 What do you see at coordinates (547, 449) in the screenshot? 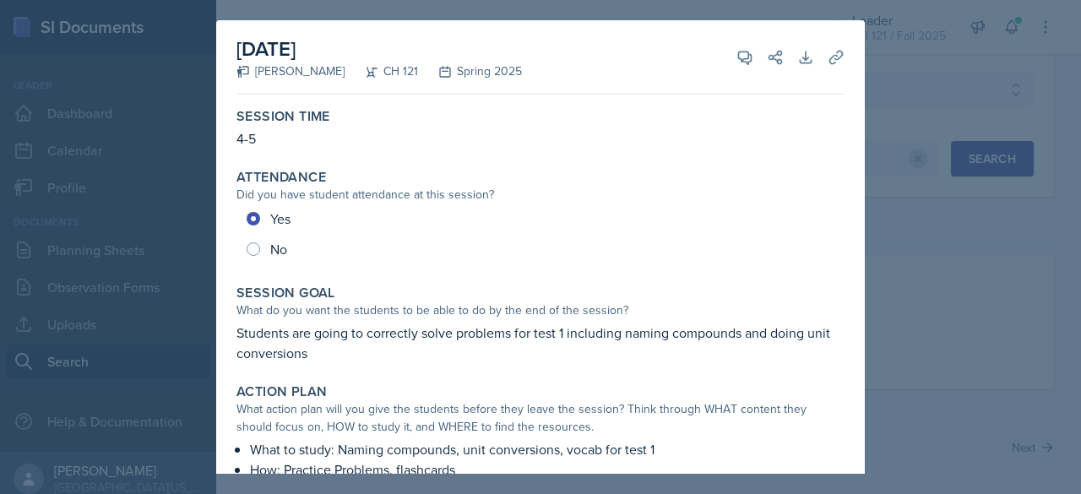
I see `p: What to study: Naming compounds, unit conversions, vocab for test 1` at bounding box center [547, 449].